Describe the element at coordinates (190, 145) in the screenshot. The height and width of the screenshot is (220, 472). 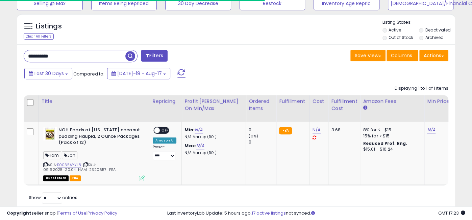
I see `b: Max:` at that location.